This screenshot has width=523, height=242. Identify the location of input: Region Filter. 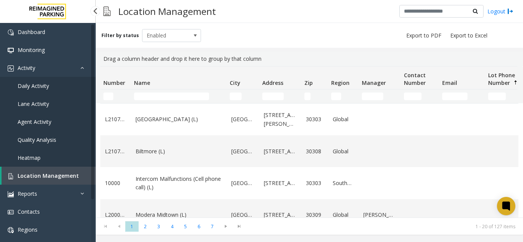
(336, 96).